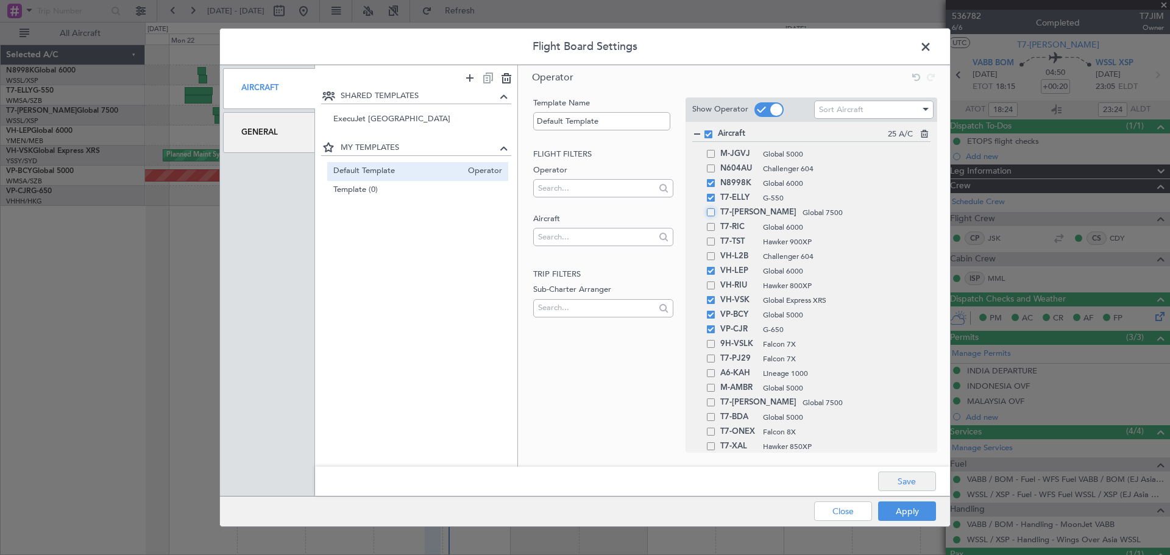  Describe the element at coordinates (738, 286) in the screenshot. I see `span: VH-RIU` at that location.